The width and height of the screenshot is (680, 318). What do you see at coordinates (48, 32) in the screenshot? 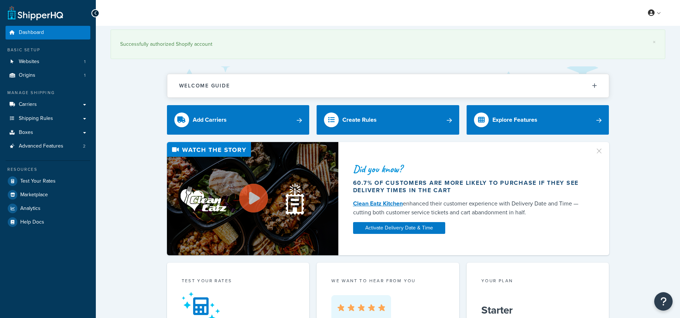
I see `a: Dashboard` at bounding box center [48, 32].